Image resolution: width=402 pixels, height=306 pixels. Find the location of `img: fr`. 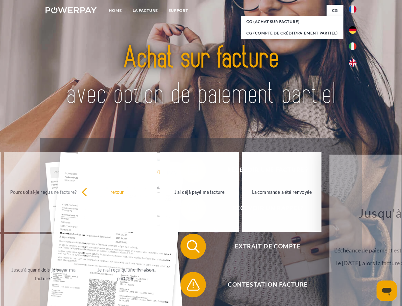

img: fr is located at coordinates (353, 9).